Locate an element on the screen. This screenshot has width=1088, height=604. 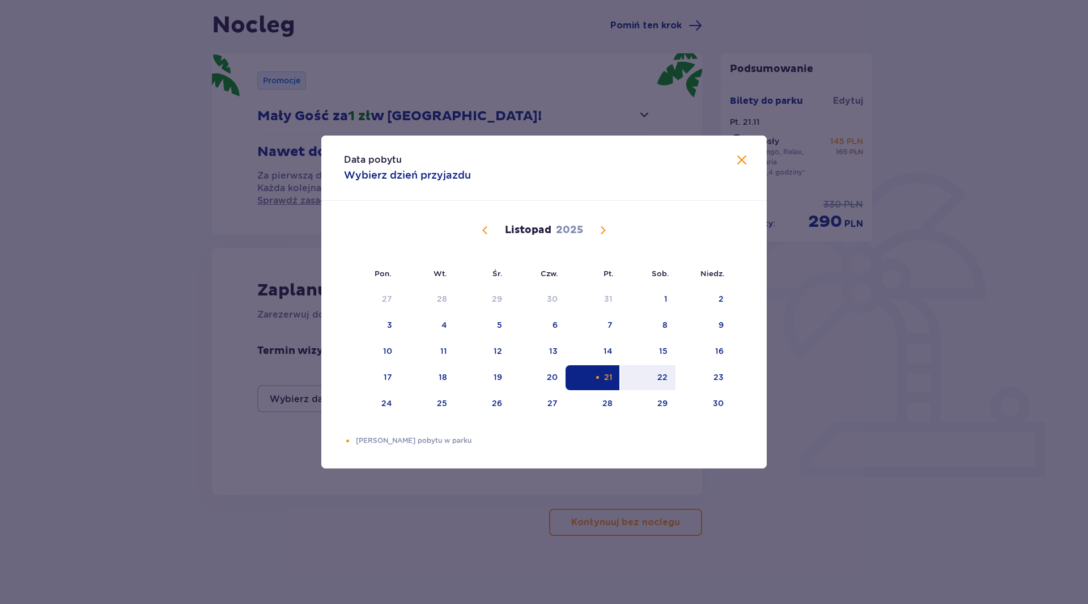
td: 2 is located at coordinates (703, 299).